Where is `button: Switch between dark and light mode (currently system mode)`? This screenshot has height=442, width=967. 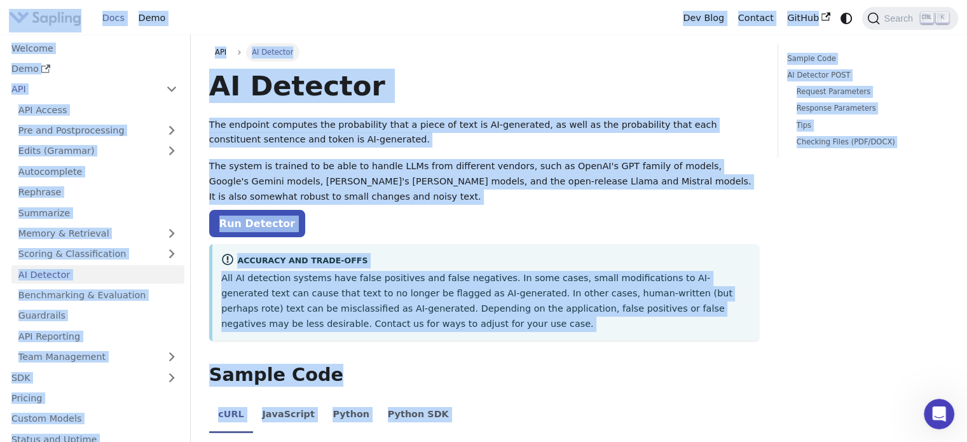
button: Switch between dark and light mode (currently system mode) is located at coordinates (846, 18).